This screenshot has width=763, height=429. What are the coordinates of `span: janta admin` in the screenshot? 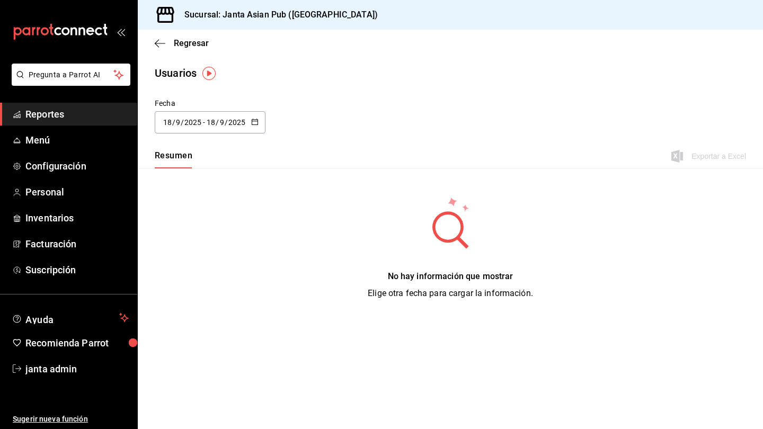 It's located at (77, 369).